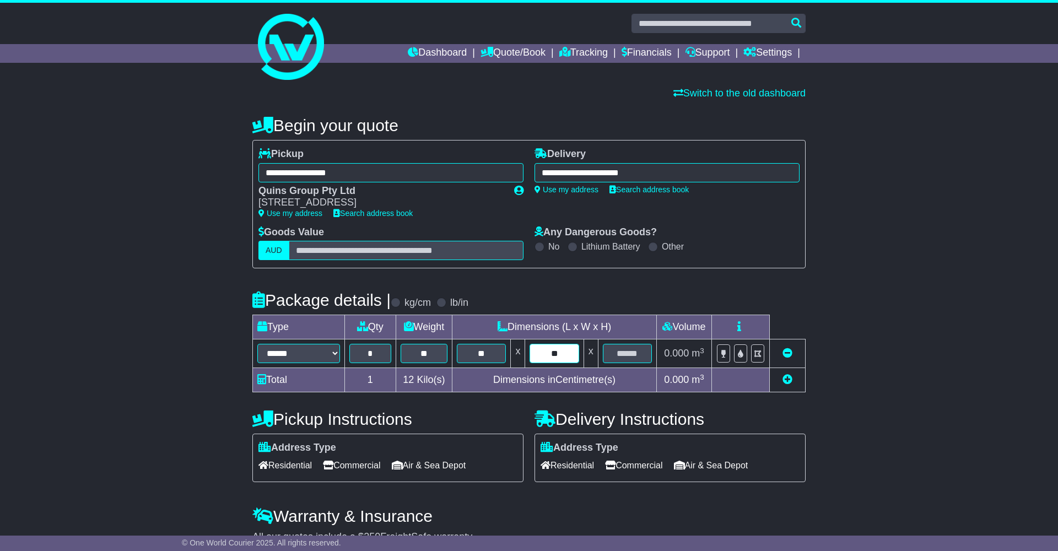 Image resolution: width=1058 pixels, height=551 pixels. Describe the element at coordinates (684, 327) in the screenshot. I see `td: Volume` at that location.